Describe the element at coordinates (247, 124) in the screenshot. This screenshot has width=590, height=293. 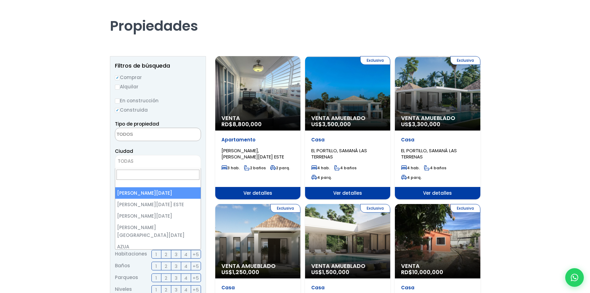
I see `span: 8,800,000` at that location.